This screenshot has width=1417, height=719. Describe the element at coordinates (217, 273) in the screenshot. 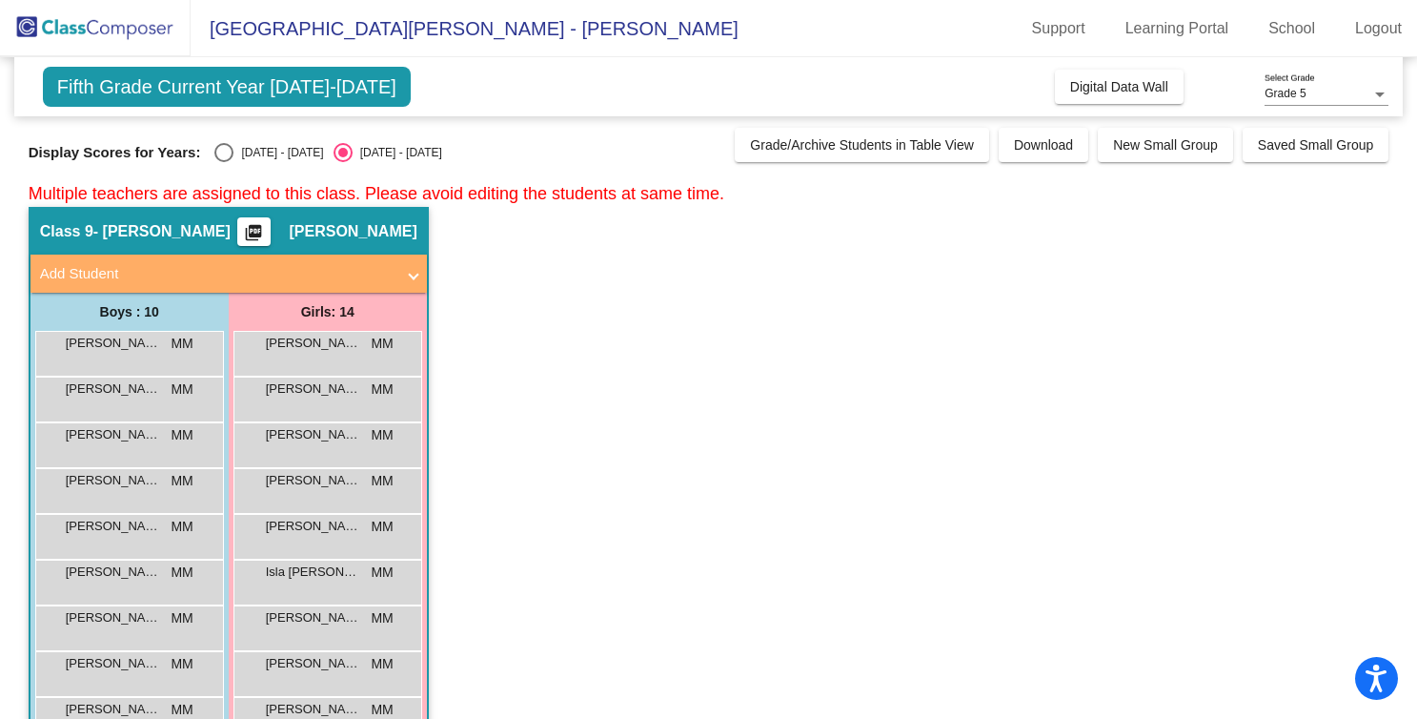

I see `mat-panel-title: Add Student` at that location.